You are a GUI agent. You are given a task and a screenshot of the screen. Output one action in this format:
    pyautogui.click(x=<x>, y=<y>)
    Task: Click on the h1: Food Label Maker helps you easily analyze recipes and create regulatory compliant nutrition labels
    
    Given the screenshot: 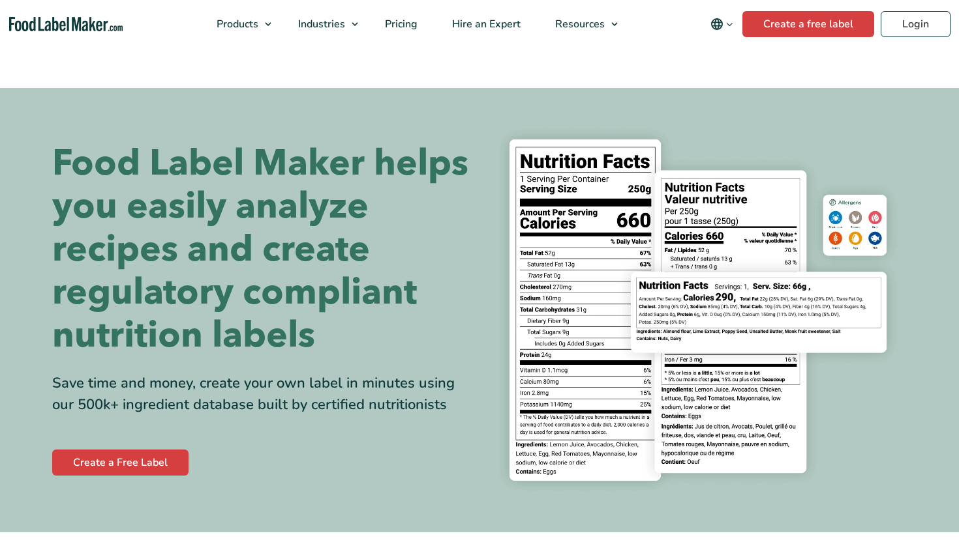 What is the action you would take?
    pyautogui.click(x=261, y=250)
    